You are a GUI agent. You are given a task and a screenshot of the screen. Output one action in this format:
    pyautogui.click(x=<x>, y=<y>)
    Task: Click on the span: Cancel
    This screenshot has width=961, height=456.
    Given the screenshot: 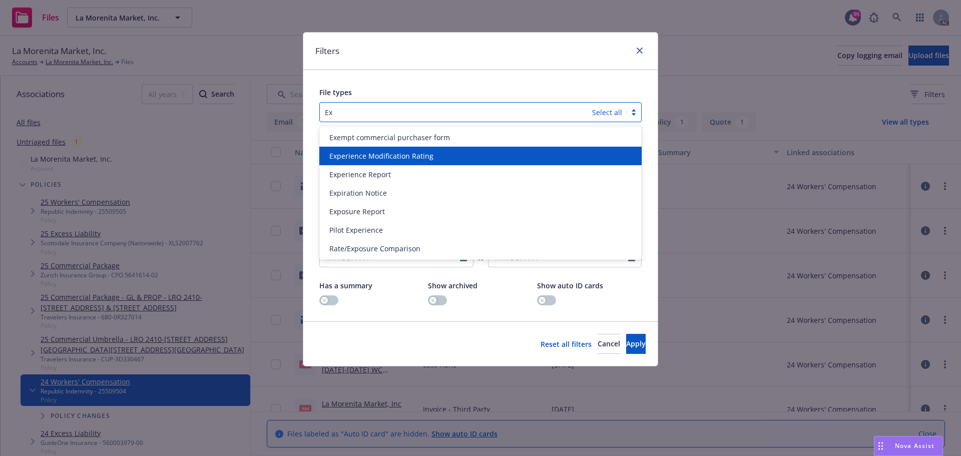 What is the action you would take?
    pyautogui.click(x=609, y=343)
    